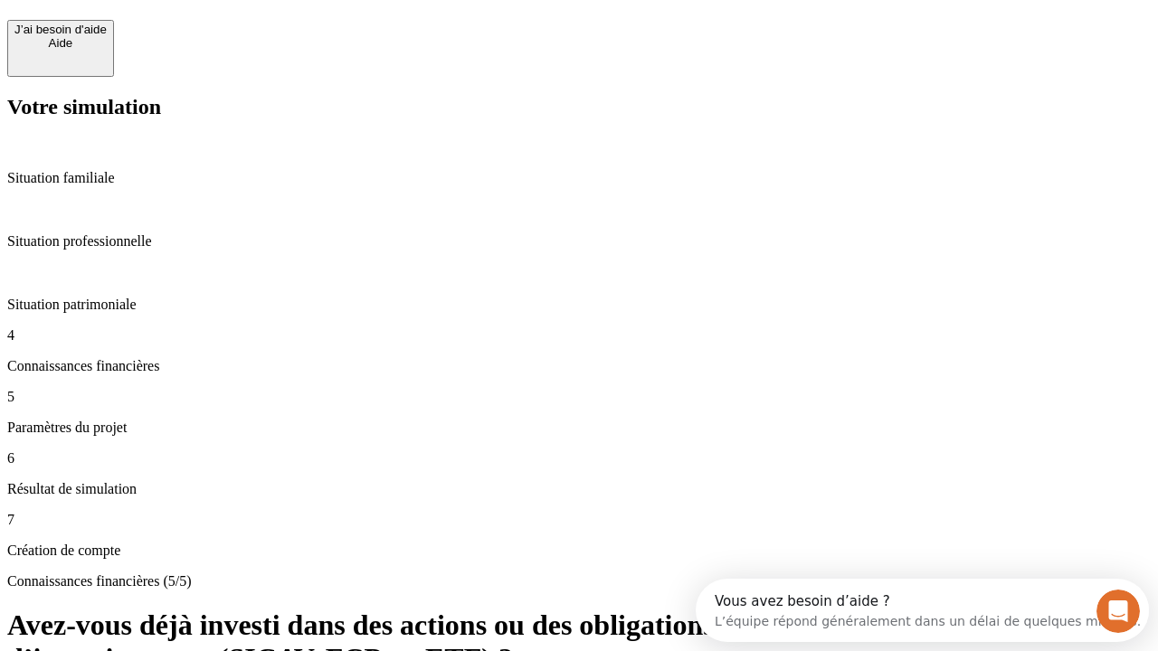 This screenshot has height=651, width=1158. I want to click on p: Paramètres du projet, so click(579, 428).